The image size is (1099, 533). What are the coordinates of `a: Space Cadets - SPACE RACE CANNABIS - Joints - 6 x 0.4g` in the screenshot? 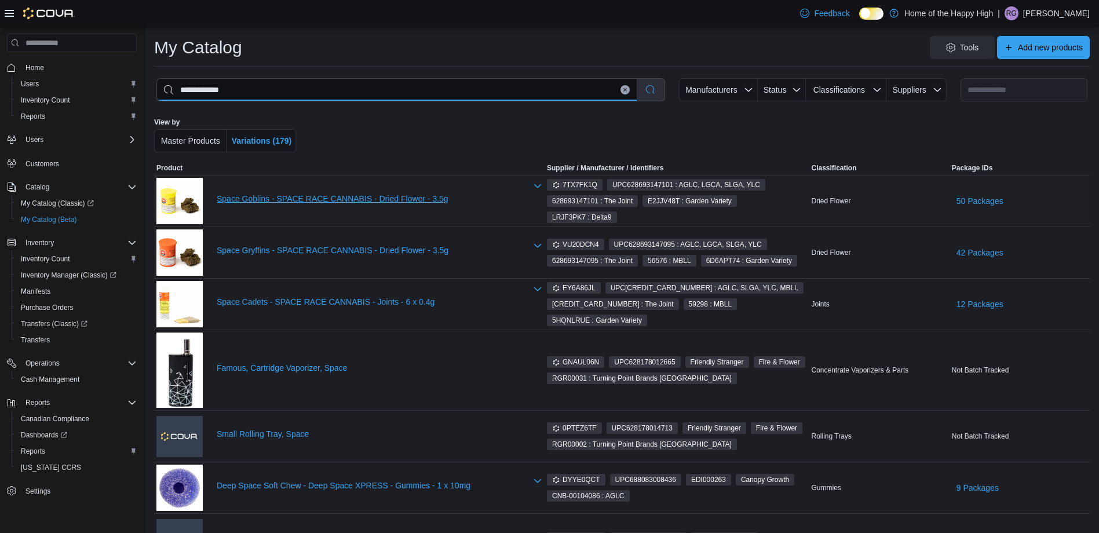 It's located at (371, 302).